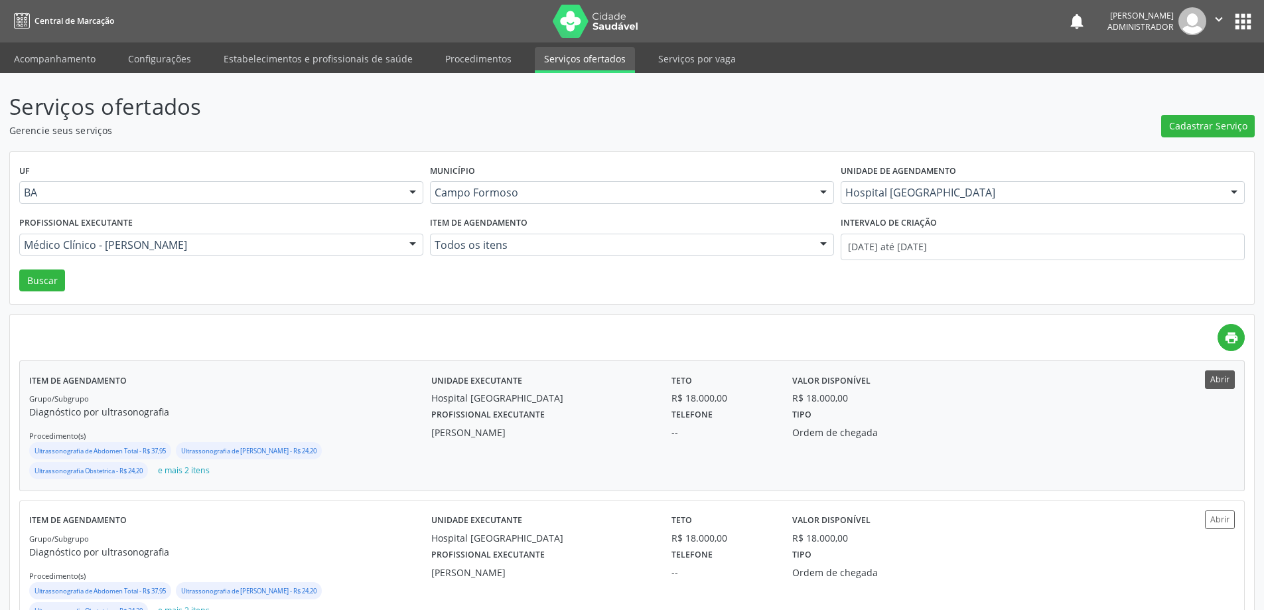 The width and height of the screenshot is (1264, 610). What do you see at coordinates (210, 192) in the screenshot?
I see `span: BA` at bounding box center [210, 192].